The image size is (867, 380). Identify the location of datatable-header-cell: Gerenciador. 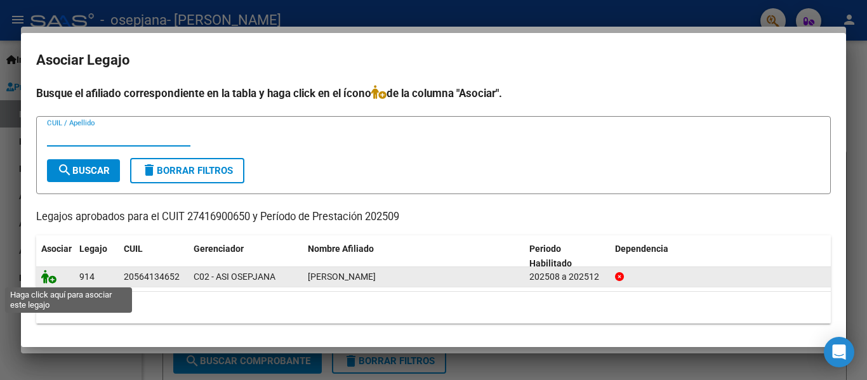
(246, 256).